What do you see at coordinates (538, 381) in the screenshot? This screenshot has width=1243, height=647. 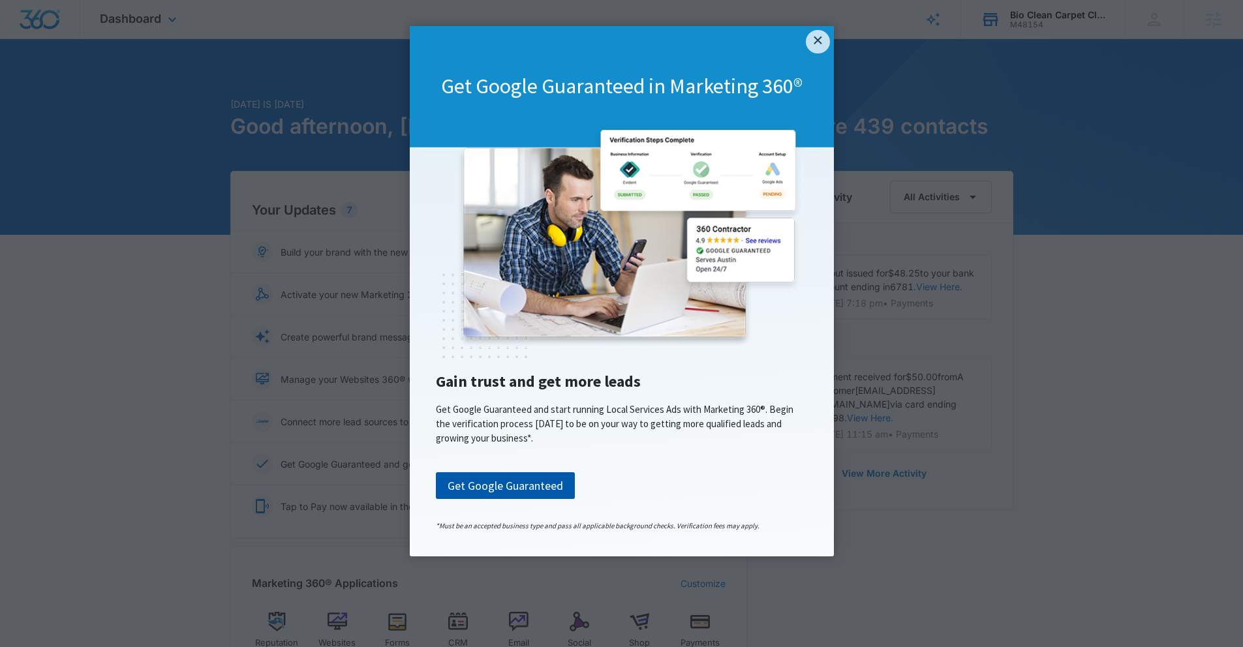 I see `span: Gain trust and get more leads` at bounding box center [538, 381].